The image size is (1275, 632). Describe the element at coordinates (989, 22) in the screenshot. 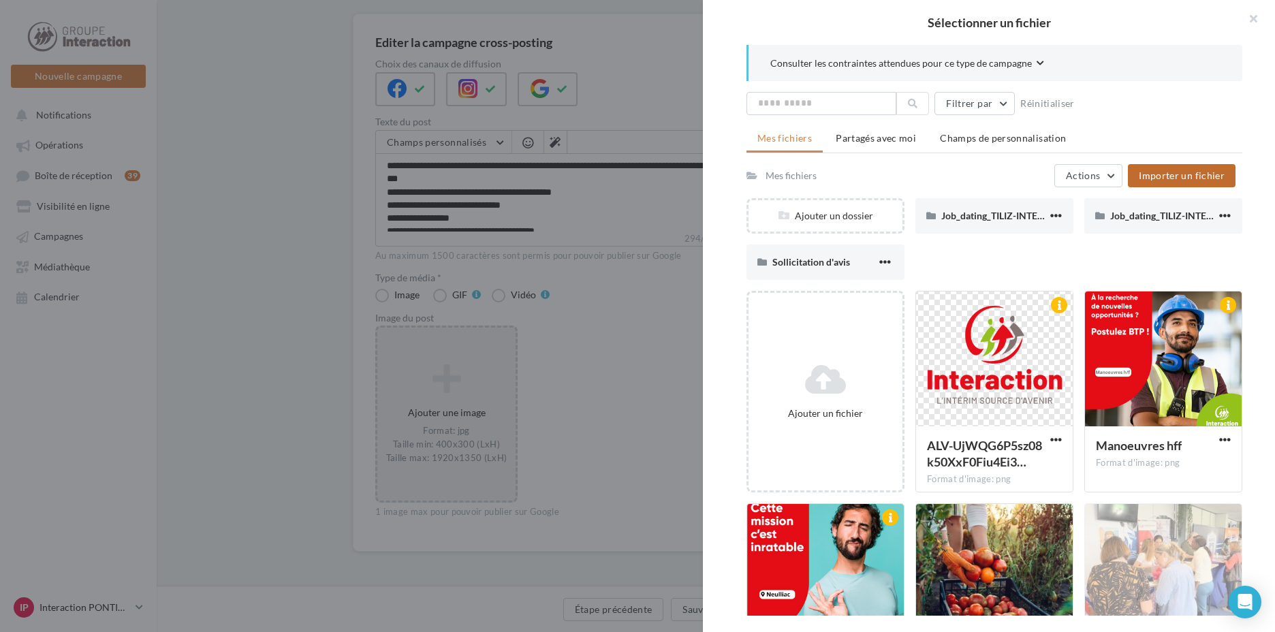

I see `h2: Sélectionner un fichier` at that location.